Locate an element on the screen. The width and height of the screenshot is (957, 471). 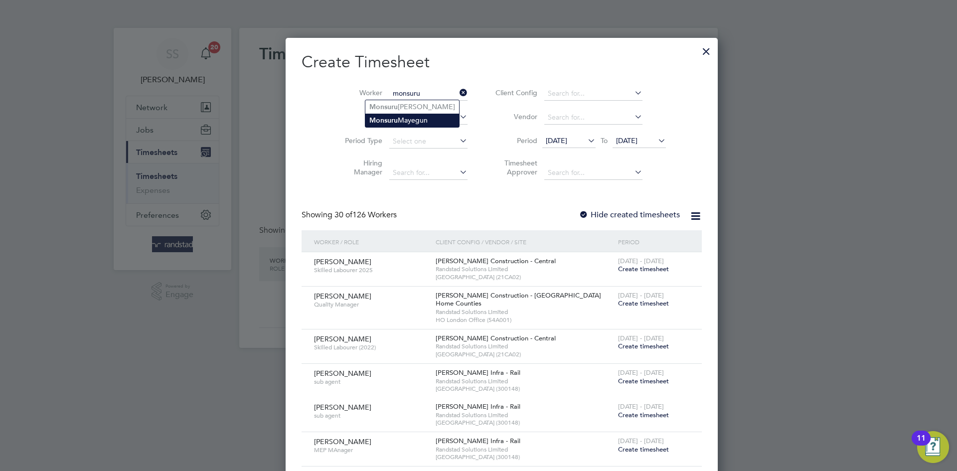
label: Hiring Manager is located at coordinates (360, 168).